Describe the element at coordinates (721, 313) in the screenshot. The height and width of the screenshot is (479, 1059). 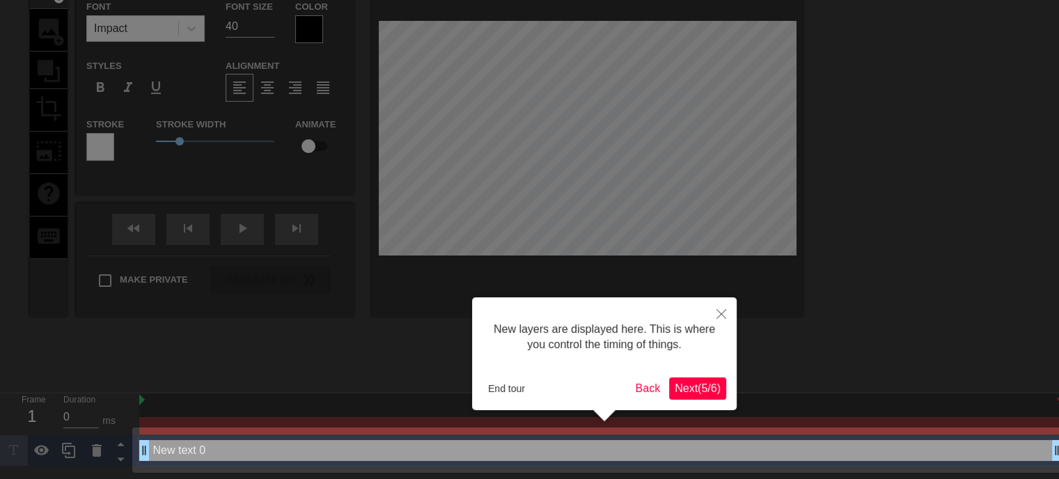
I see `button: Close` at that location.